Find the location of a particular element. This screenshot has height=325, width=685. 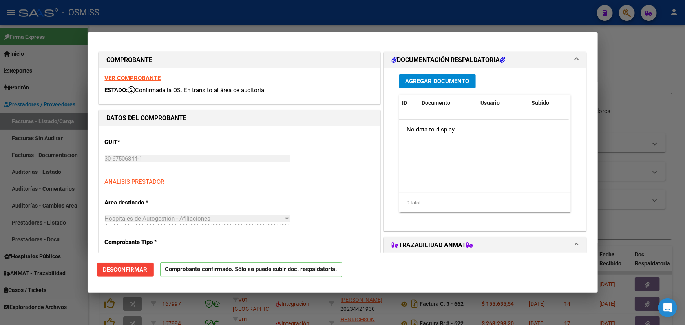

h1: TRAZABILIDAD ANMAT is located at coordinates (432, 245).